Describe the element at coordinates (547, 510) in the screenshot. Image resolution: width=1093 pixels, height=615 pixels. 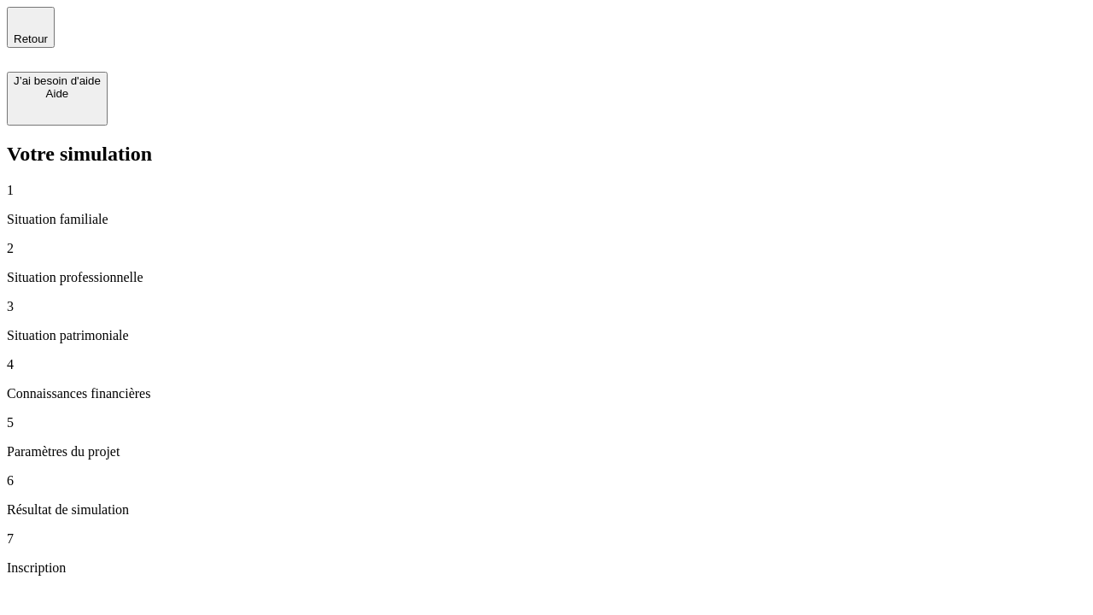
I see `p: Résultat de simulation` at that location.